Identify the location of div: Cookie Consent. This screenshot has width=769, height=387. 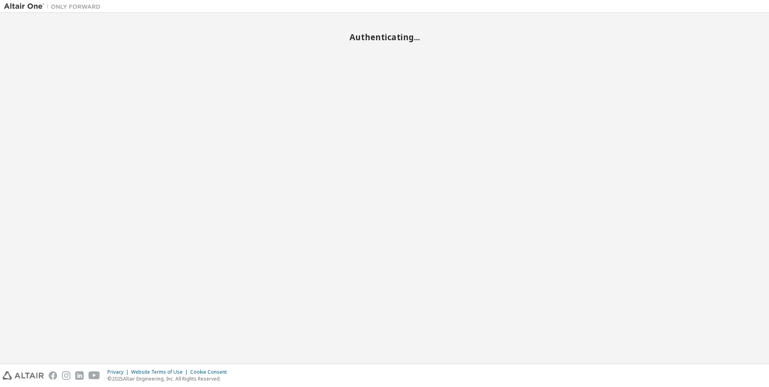
(211, 372).